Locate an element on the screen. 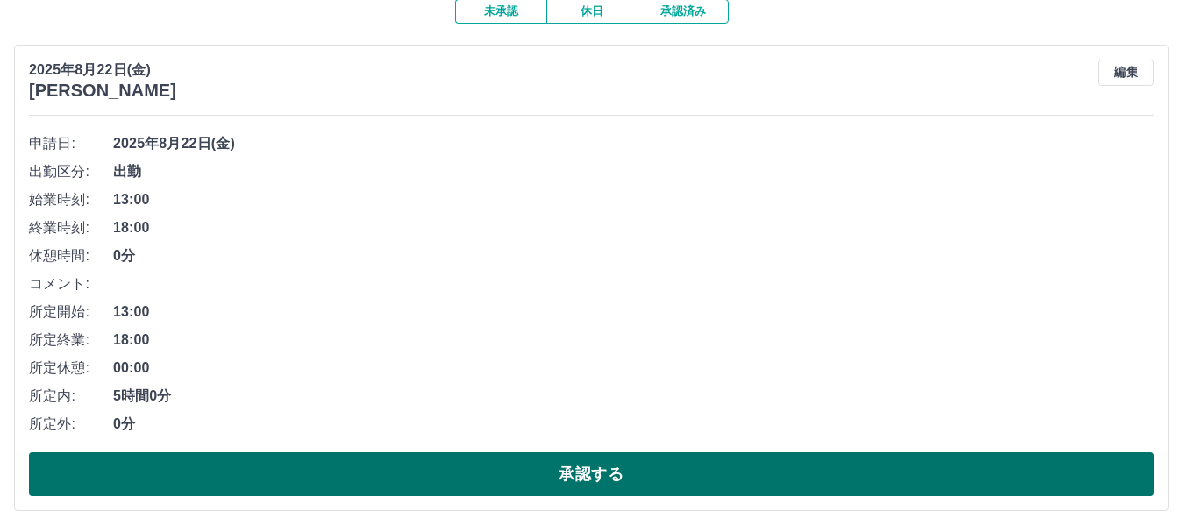 This screenshot has height=532, width=1183. span: 所定内: is located at coordinates (71, 396).